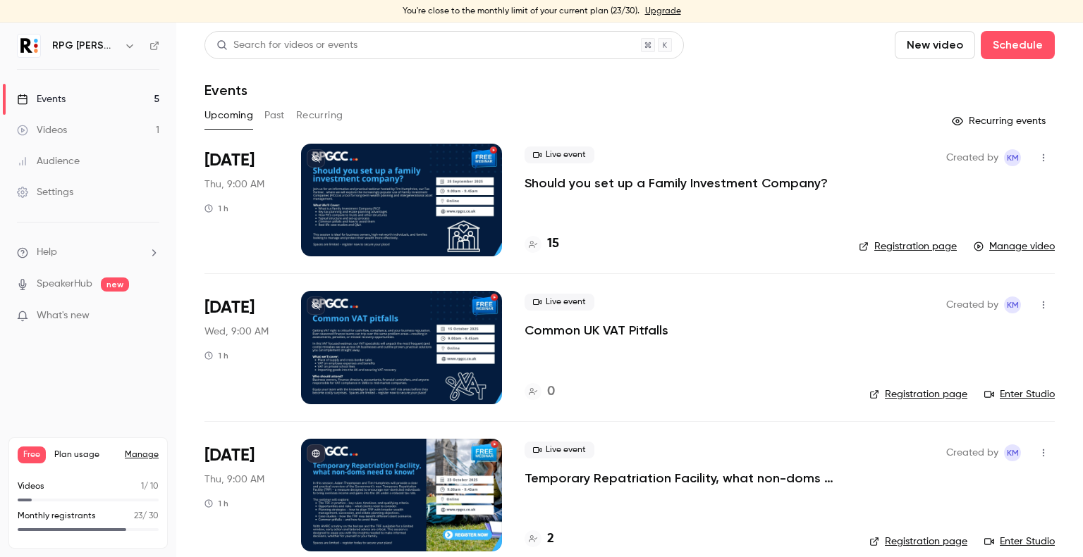  Describe the element at coordinates (85, 455) in the screenshot. I see `span: Plan usage` at that location.